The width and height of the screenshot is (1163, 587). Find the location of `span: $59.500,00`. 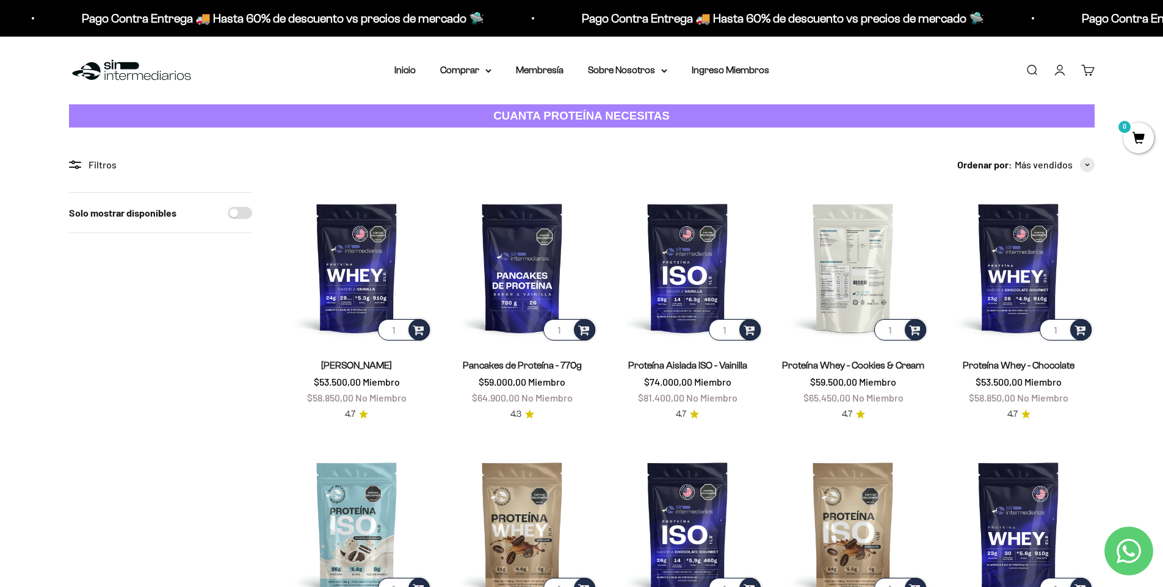

span: $59.500,00 is located at coordinates (833, 382).